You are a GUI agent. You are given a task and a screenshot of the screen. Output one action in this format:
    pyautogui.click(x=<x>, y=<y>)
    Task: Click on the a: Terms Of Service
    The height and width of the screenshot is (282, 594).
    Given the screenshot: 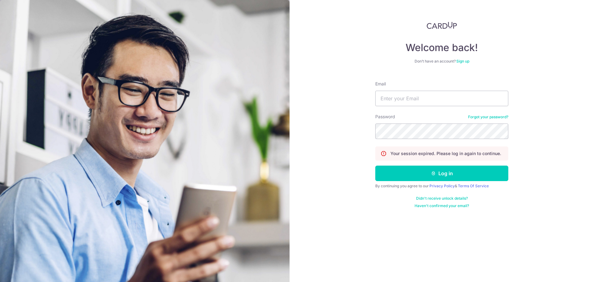 What is the action you would take?
    pyautogui.click(x=473, y=185)
    